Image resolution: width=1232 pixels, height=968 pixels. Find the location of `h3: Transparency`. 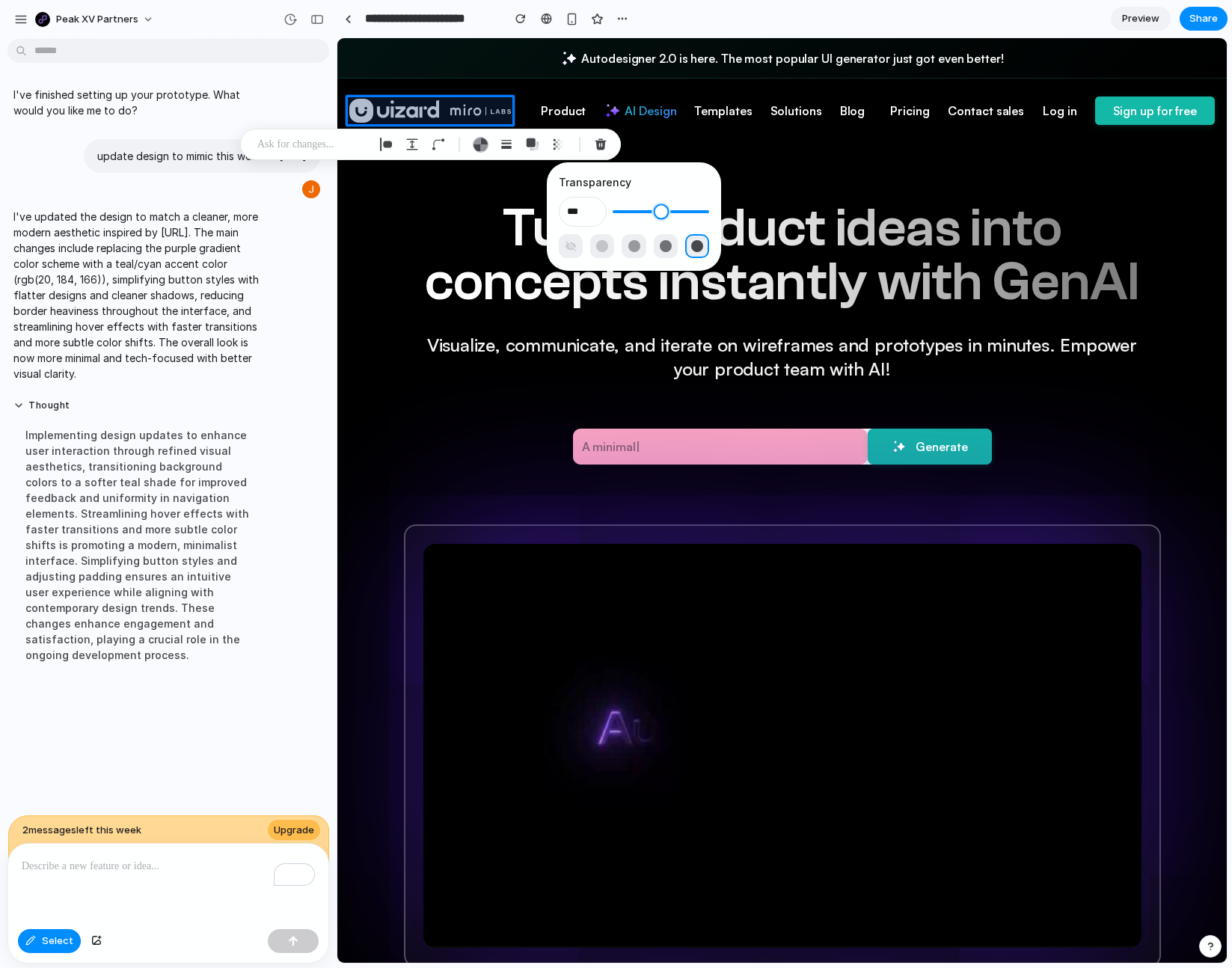

h3: Transparency is located at coordinates (633, 182).